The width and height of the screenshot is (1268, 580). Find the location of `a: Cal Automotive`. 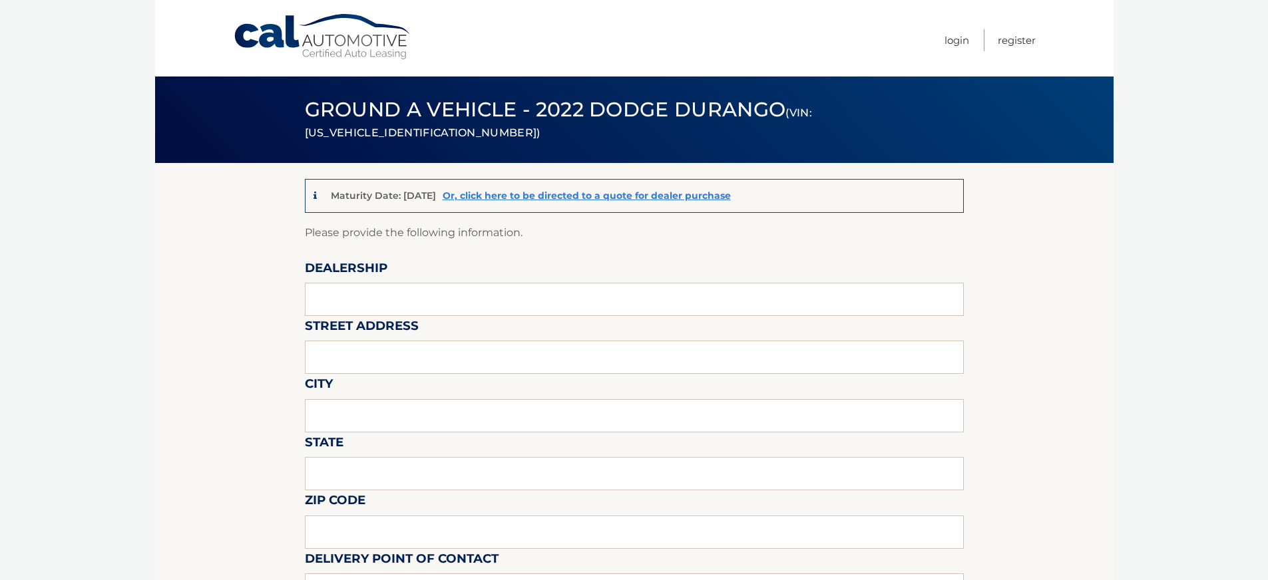

a: Cal Automotive is located at coordinates (323, 37).